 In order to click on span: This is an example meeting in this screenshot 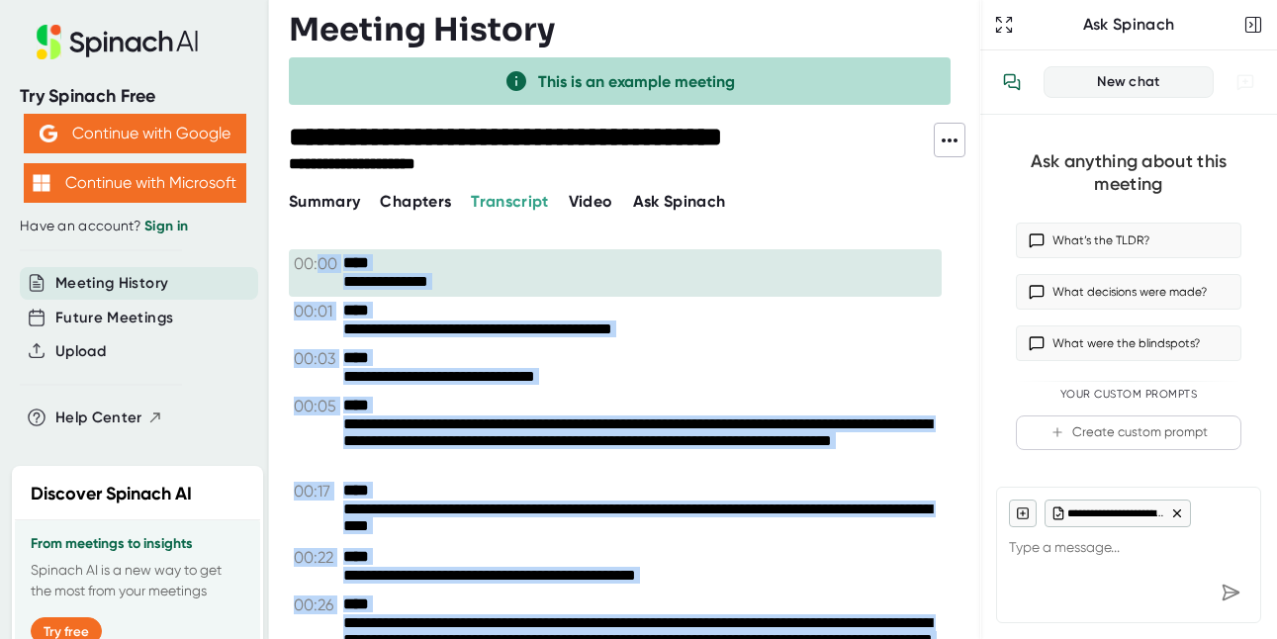, I will do `click(636, 81)`.